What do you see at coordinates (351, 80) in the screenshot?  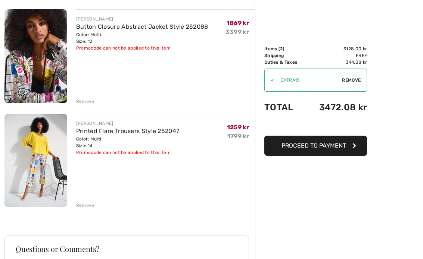 I see `span: Remove` at bounding box center [351, 80].